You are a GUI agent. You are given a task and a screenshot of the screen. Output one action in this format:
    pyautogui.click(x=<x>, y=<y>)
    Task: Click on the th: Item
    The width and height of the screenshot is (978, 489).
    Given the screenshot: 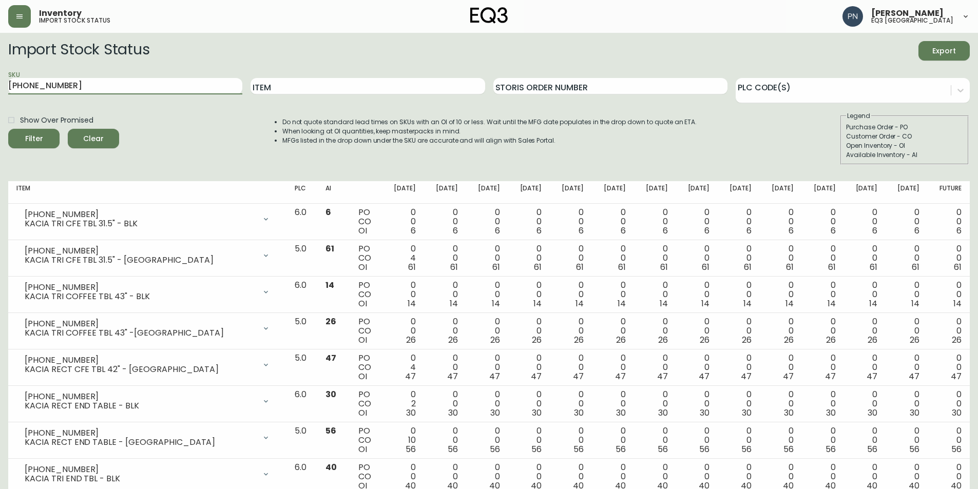 What is the action you would take?
    pyautogui.click(x=147, y=193)
    